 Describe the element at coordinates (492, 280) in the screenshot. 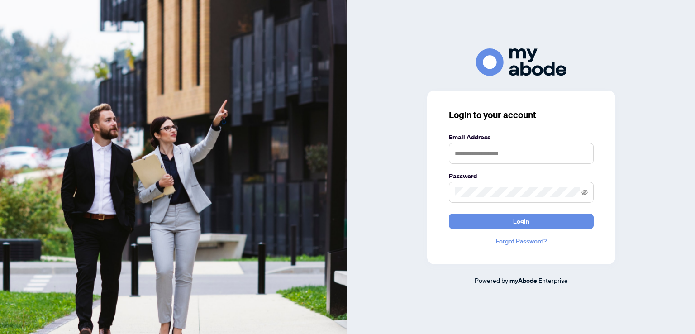

I see `span: Powered by` at that location.